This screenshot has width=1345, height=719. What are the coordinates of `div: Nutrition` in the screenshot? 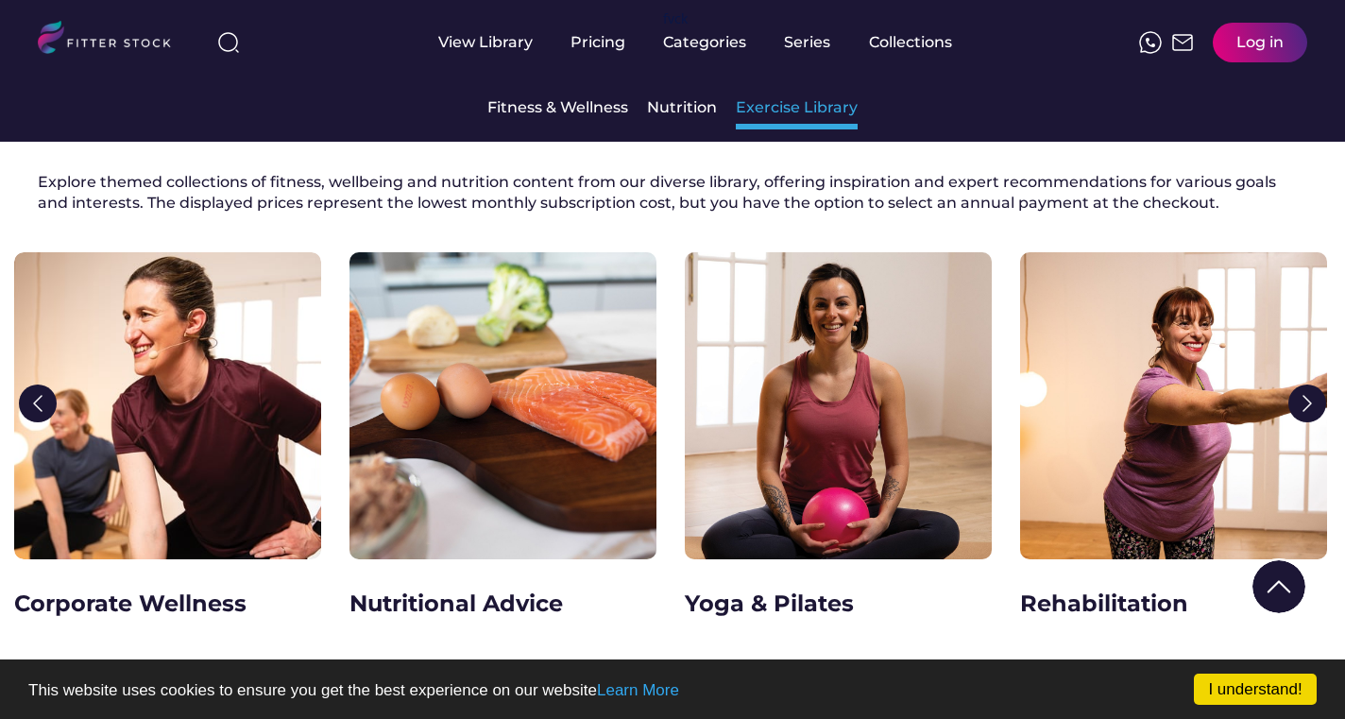 It's located at (682, 108).